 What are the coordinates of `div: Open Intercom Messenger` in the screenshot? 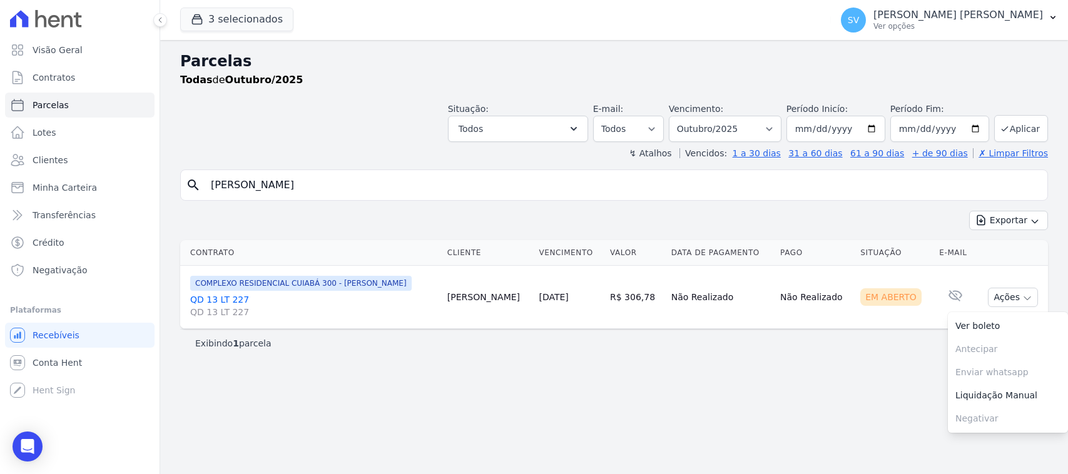 It's located at (28, 447).